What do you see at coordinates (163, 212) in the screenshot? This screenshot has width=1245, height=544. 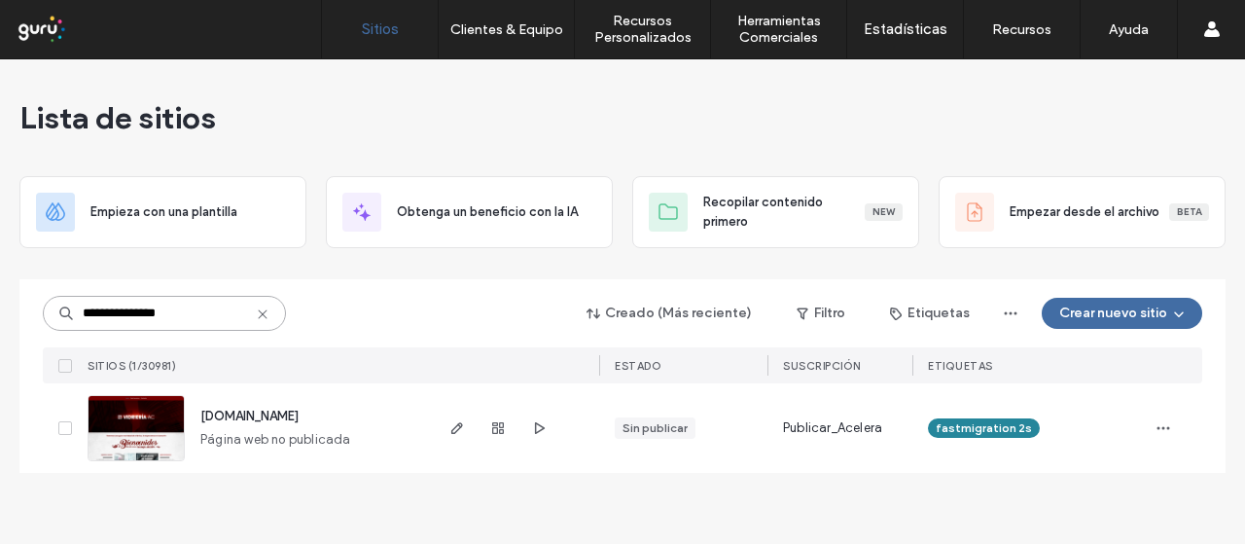 I see `span: Empieza con una plantilla` at bounding box center [163, 212].